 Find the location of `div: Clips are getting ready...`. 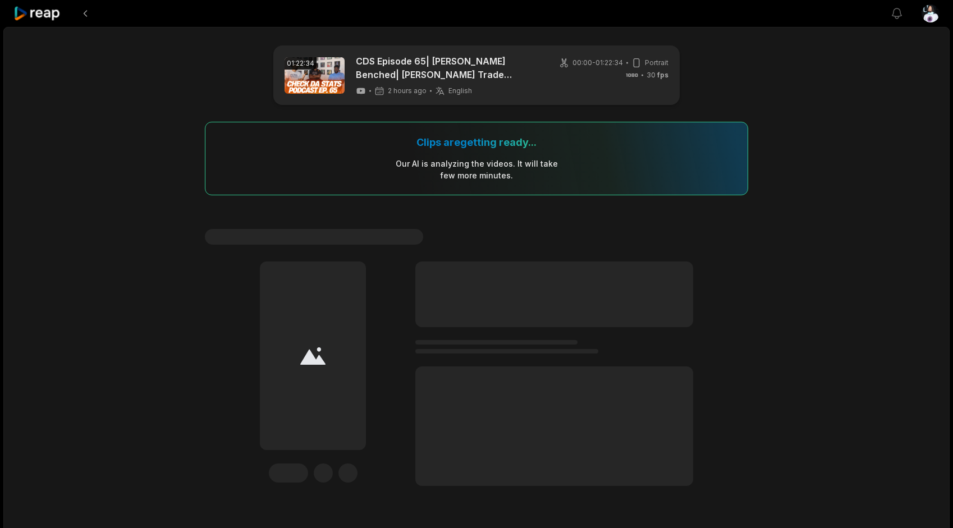

div: Clips are getting ready... is located at coordinates (477, 142).